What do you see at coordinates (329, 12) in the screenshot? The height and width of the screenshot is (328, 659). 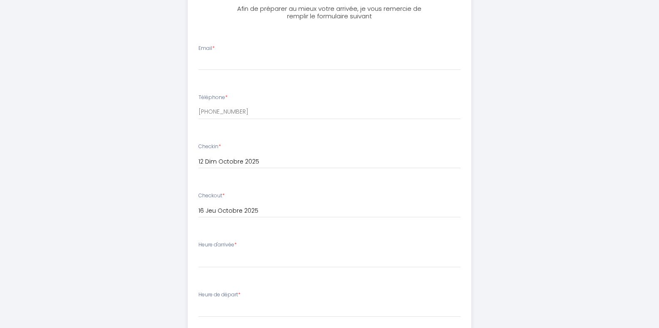 I see `h3: Afin de préparer au mieux votre arrivée, je vous remercie de remplir le formulaire suivant` at bounding box center [329, 12].